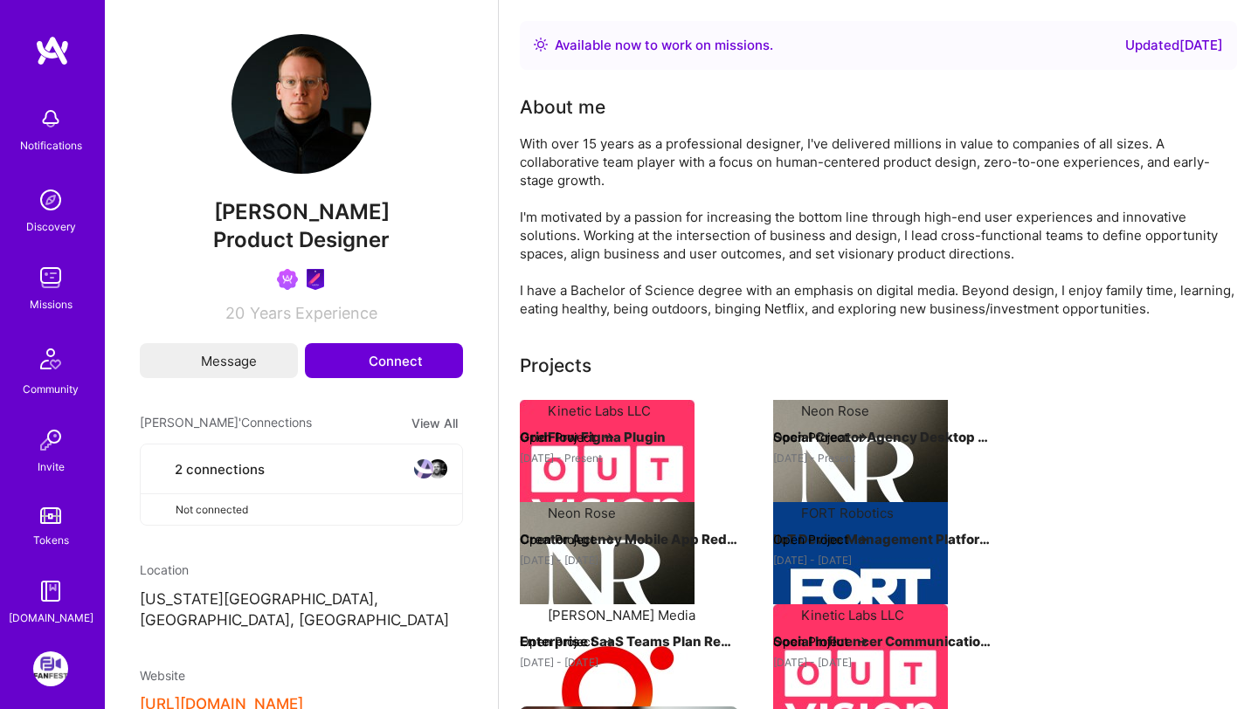 This screenshot has height=709, width=1258. What do you see at coordinates (51, 359) in the screenshot?
I see `img: Community` at bounding box center [51, 359].